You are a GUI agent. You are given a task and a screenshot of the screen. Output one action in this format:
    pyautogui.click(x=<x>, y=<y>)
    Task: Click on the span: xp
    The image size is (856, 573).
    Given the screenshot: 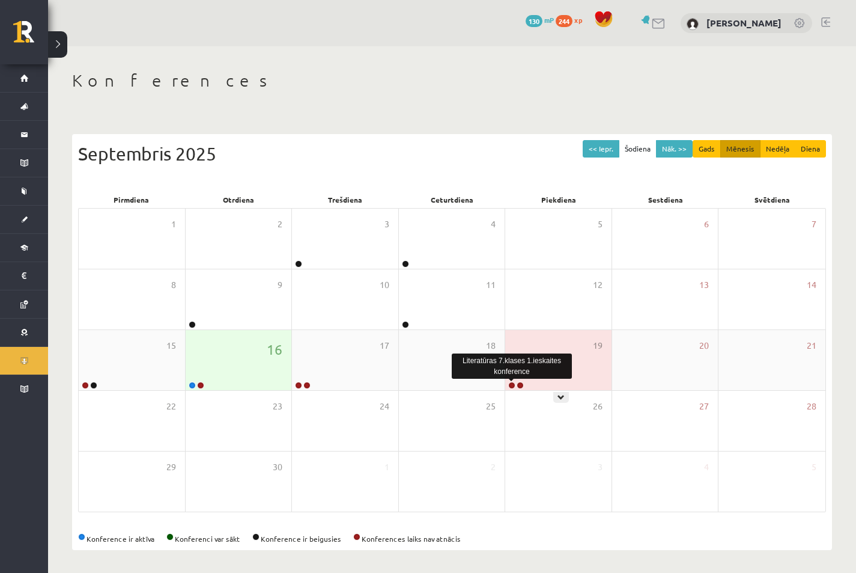 What is the action you would take?
    pyautogui.click(x=578, y=20)
    